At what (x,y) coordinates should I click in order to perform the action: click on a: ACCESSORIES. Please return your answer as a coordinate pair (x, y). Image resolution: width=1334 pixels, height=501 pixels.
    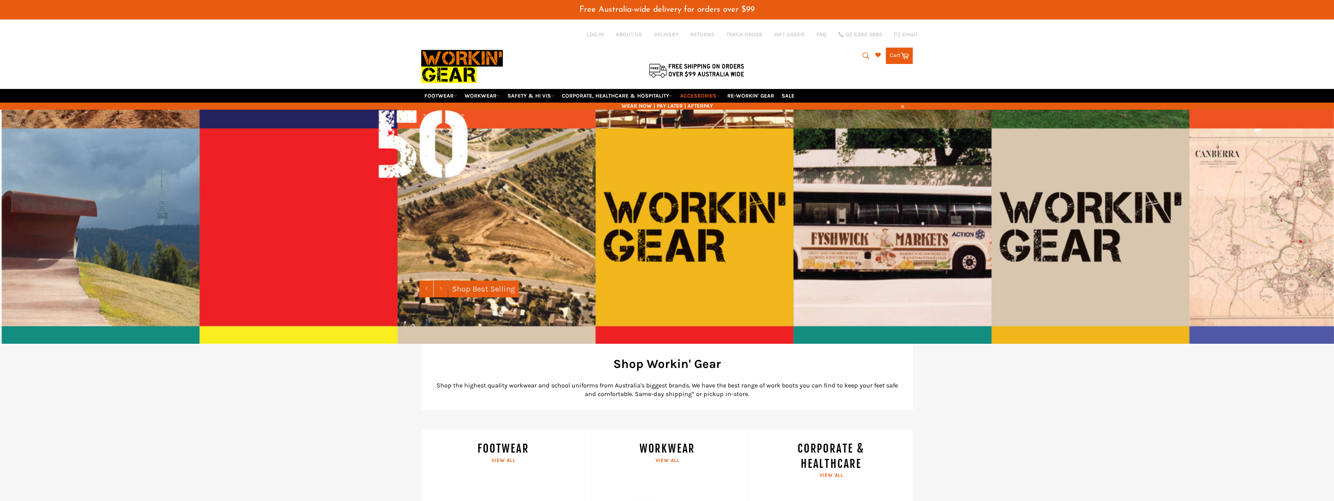
    Looking at the image, I should click on (700, 96).